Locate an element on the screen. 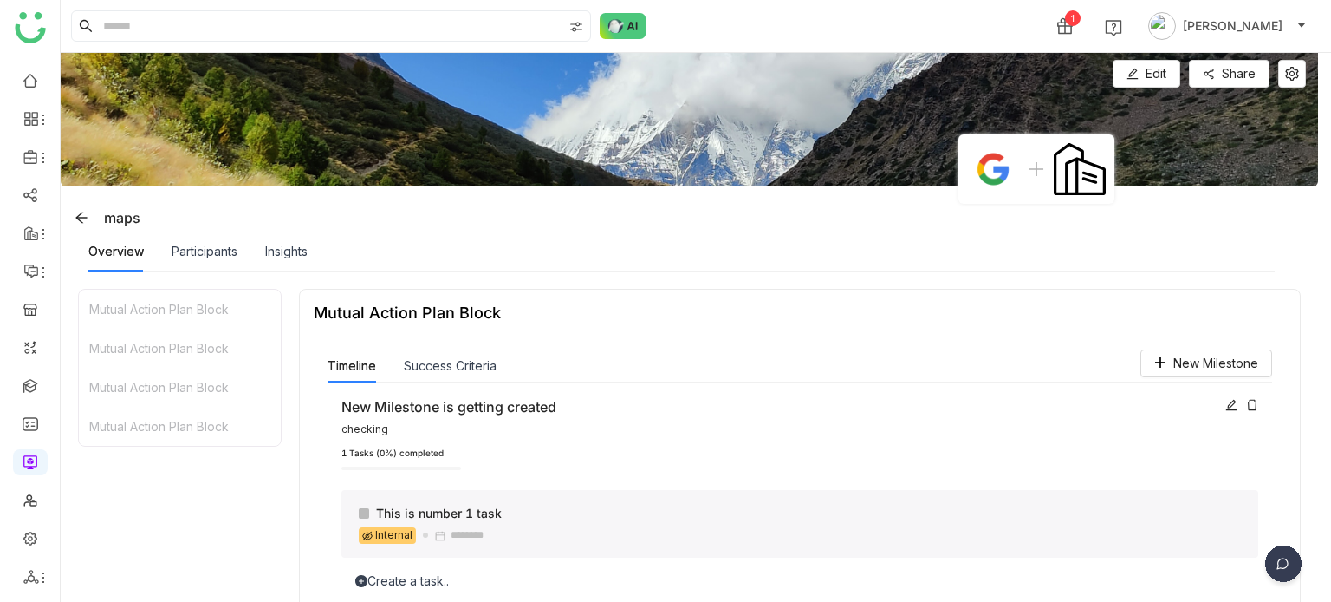 The height and width of the screenshot is (602, 1331). div: Overview is located at coordinates (116, 251).